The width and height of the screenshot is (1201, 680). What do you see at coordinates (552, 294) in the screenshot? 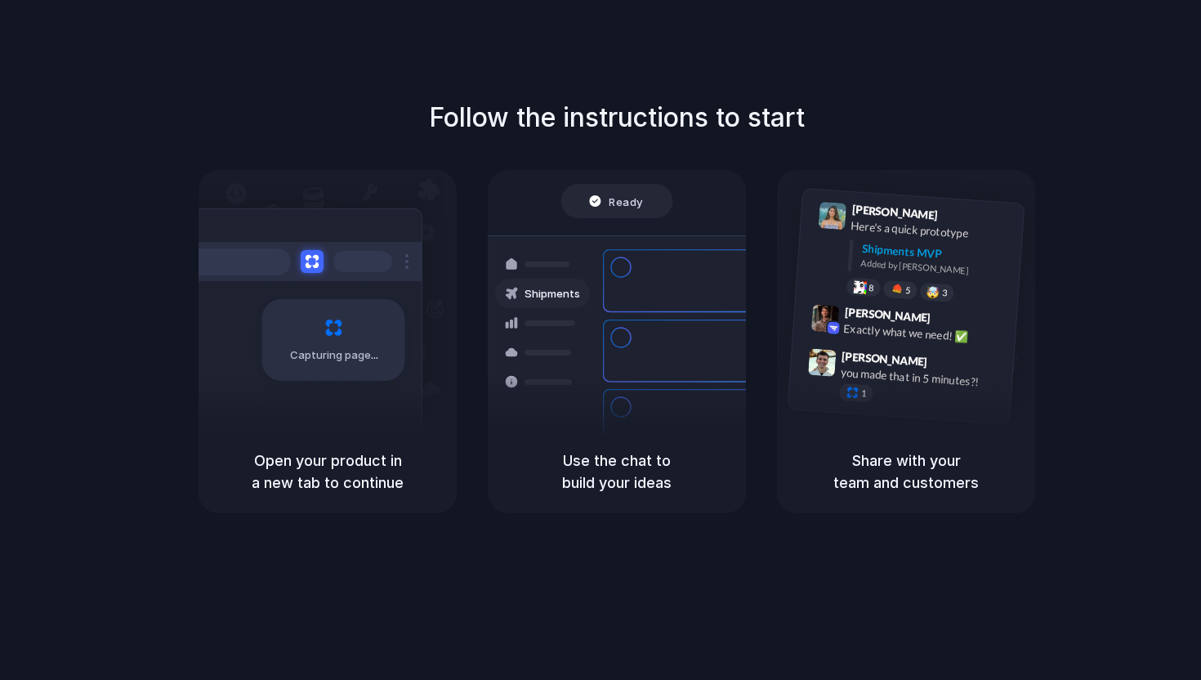
I see `span: Shipments` at bounding box center [552, 294].